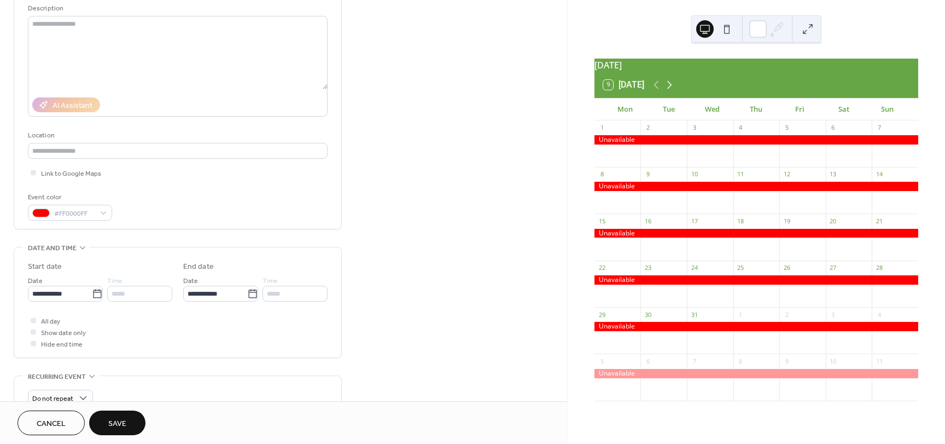 The height and width of the screenshot is (444, 945). What do you see at coordinates (602, 314) in the screenshot?
I see `div: 29` at bounding box center [602, 314].